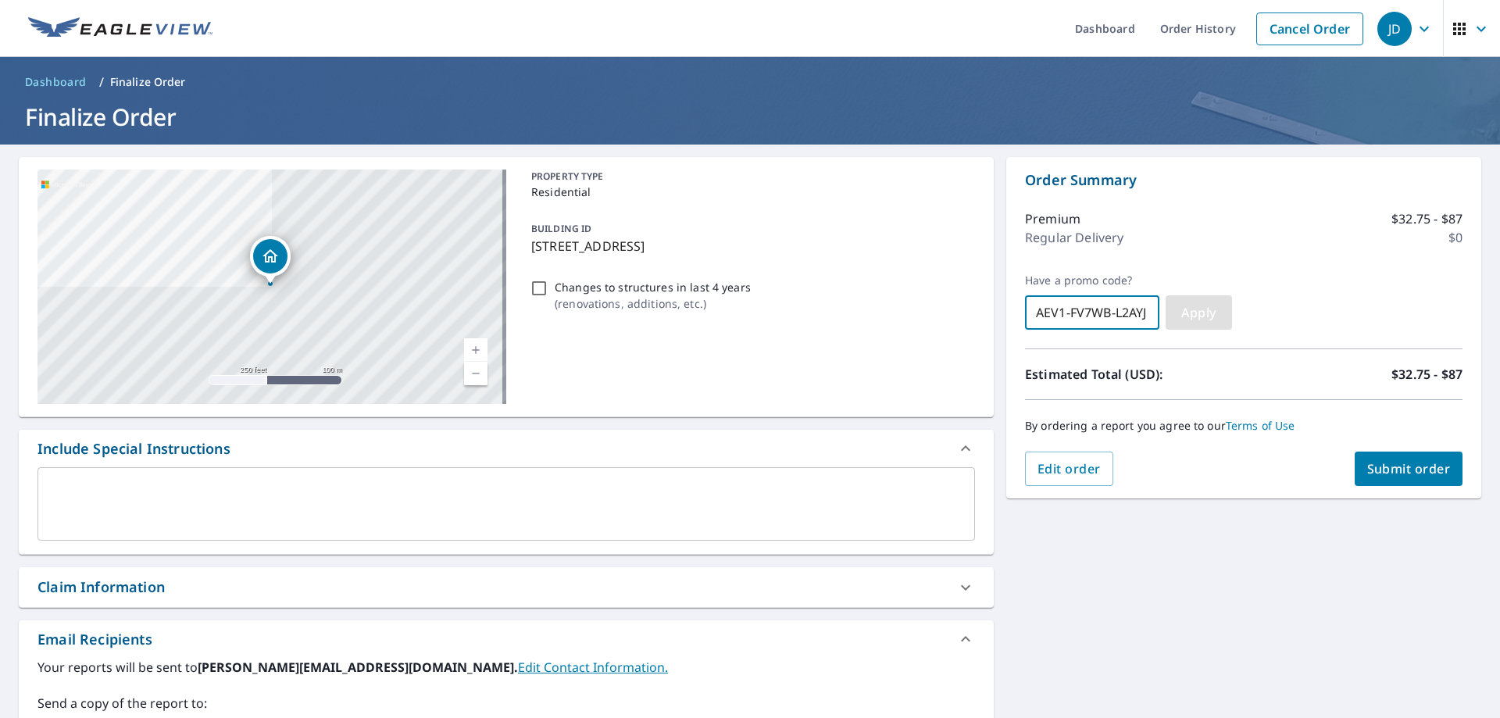 Image resolution: width=1500 pixels, height=718 pixels. What do you see at coordinates (750, 116) in the screenshot?
I see `h1: Finalize Order` at bounding box center [750, 116].